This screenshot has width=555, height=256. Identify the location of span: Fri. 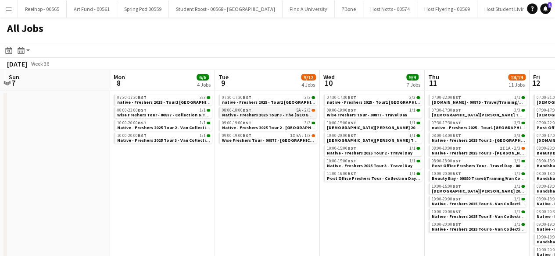
(536, 77).